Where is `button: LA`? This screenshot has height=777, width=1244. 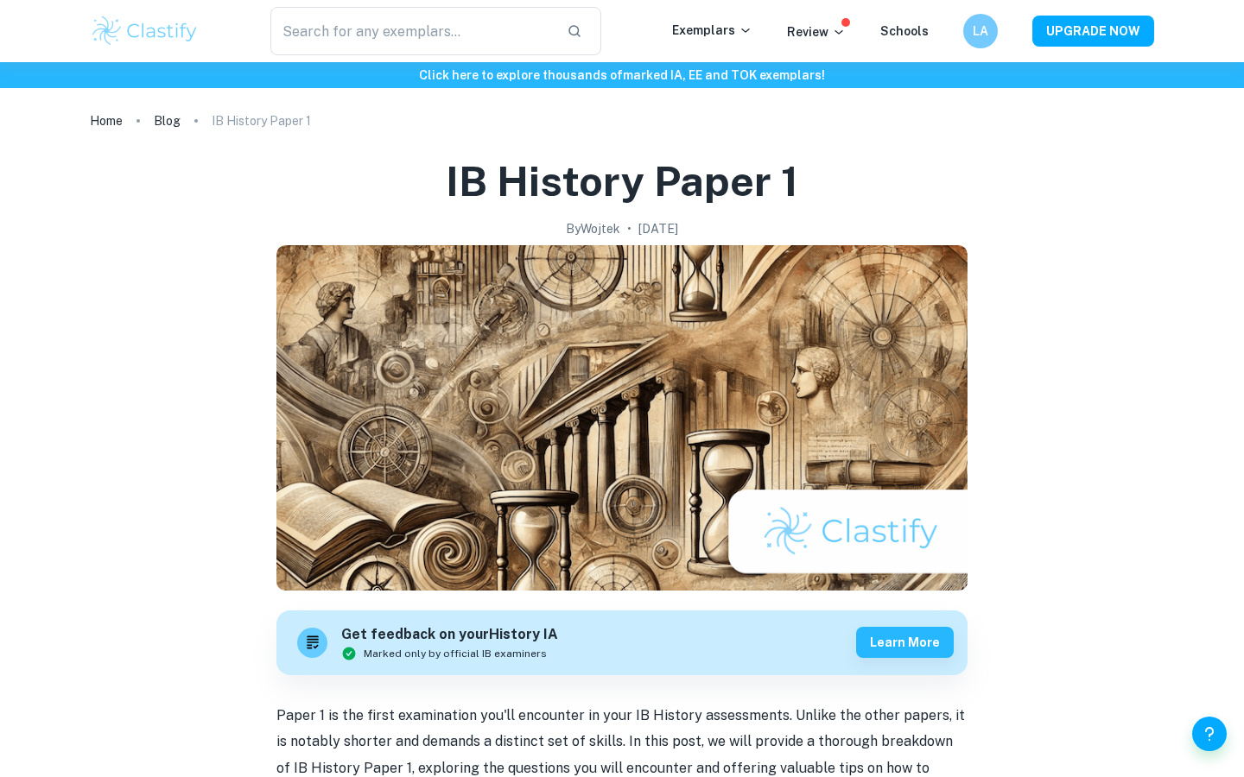 button: LA is located at coordinates (980, 31).